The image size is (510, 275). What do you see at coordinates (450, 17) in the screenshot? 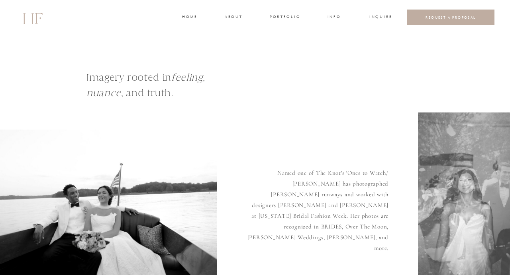
I see `a: REQUEST A PROPOSAL` at bounding box center [450, 17].